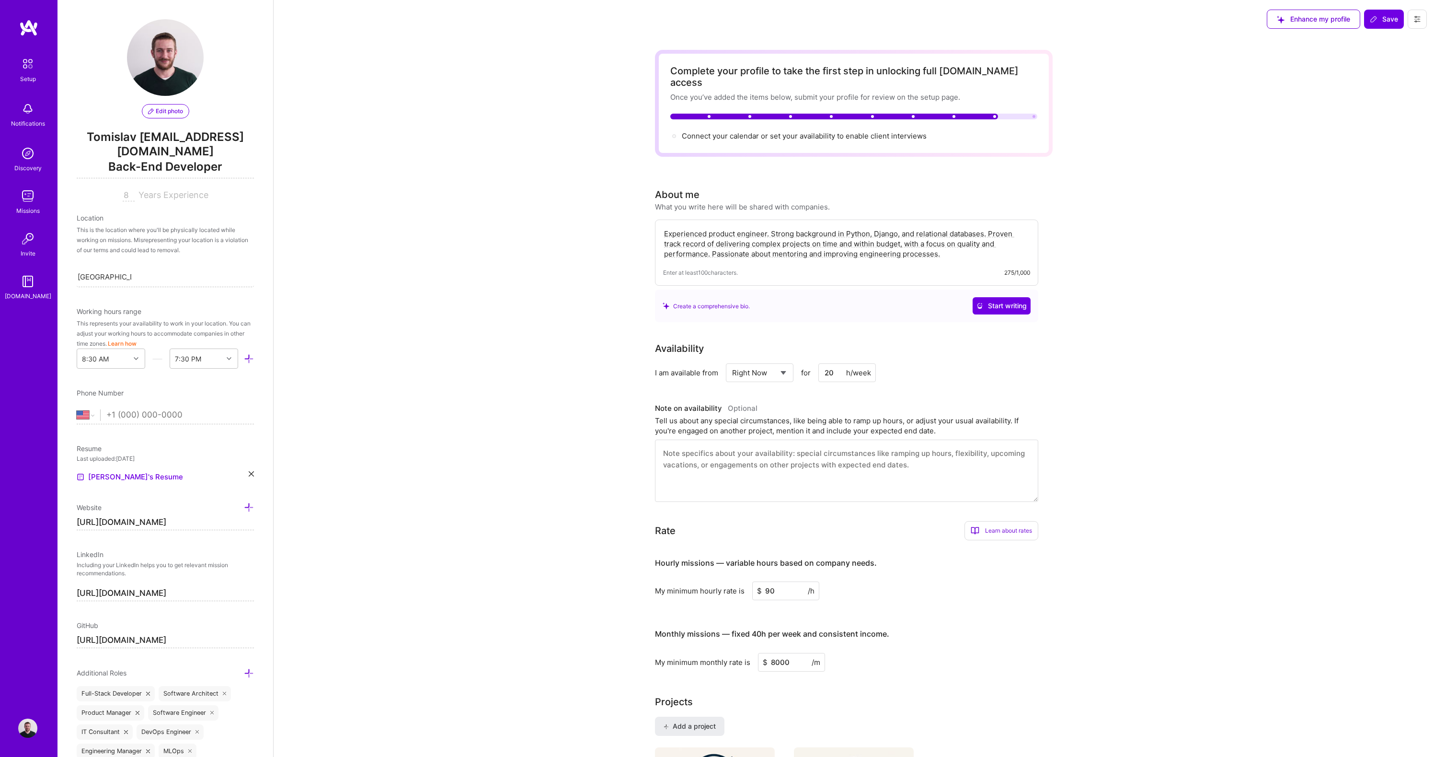  Describe the element at coordinates (165, 240) in the screenshot. I see `div: This is the location where you'll be physically located while working on missions. Misrepresentin...` at that location.